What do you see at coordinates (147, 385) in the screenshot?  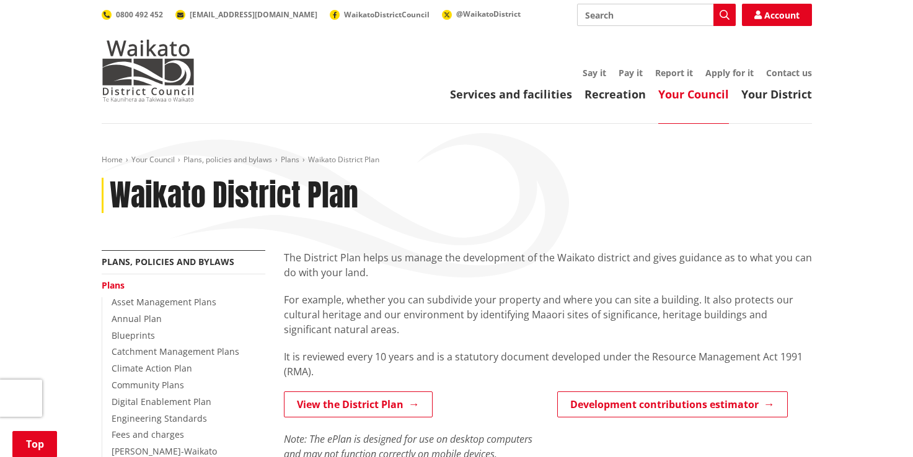 I see `a: Community Plans` at bounding box center [147, 385].